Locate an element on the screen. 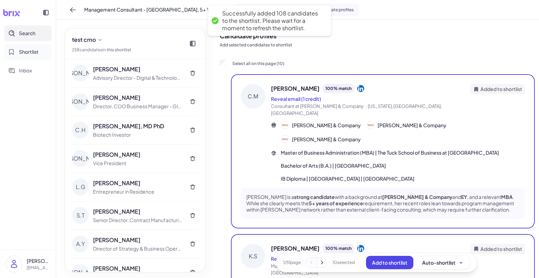 This screenshot has width=539, height=278. div: S.T is located at coordinates (80, 215).